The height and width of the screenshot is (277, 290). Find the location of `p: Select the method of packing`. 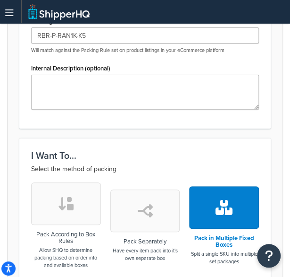

p: Select the method of packing is located at coordinates (145, 169).